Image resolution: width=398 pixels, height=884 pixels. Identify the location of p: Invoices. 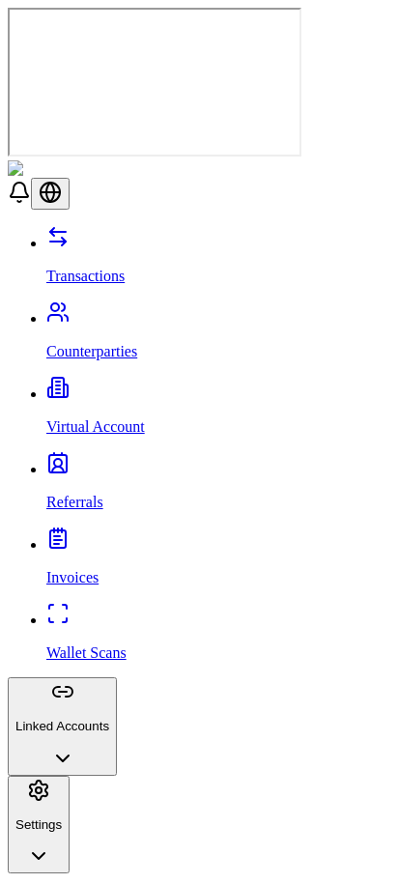
(218, 577).